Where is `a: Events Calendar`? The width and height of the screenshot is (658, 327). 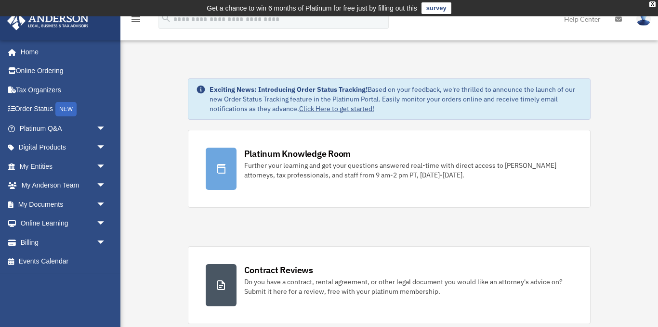 a: Events Calendar is located at coordinates (64, 262).